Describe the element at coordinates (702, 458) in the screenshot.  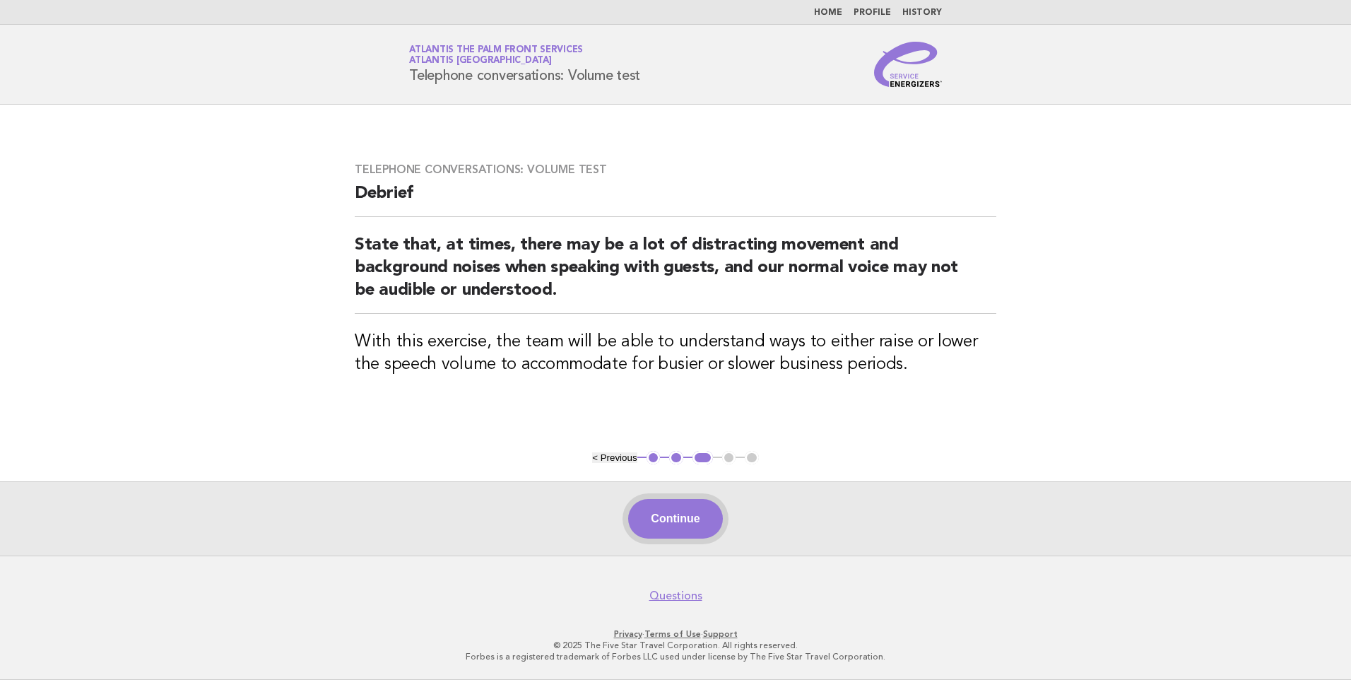
I see `button: 3` at that location.